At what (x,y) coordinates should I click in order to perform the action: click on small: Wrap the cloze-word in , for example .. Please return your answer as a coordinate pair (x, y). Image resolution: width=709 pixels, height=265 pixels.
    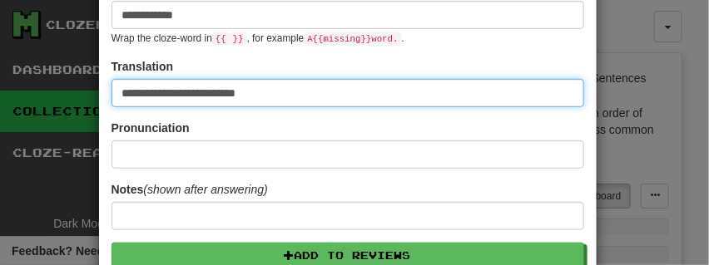
    Looking at the image, I should click on (258, 38).